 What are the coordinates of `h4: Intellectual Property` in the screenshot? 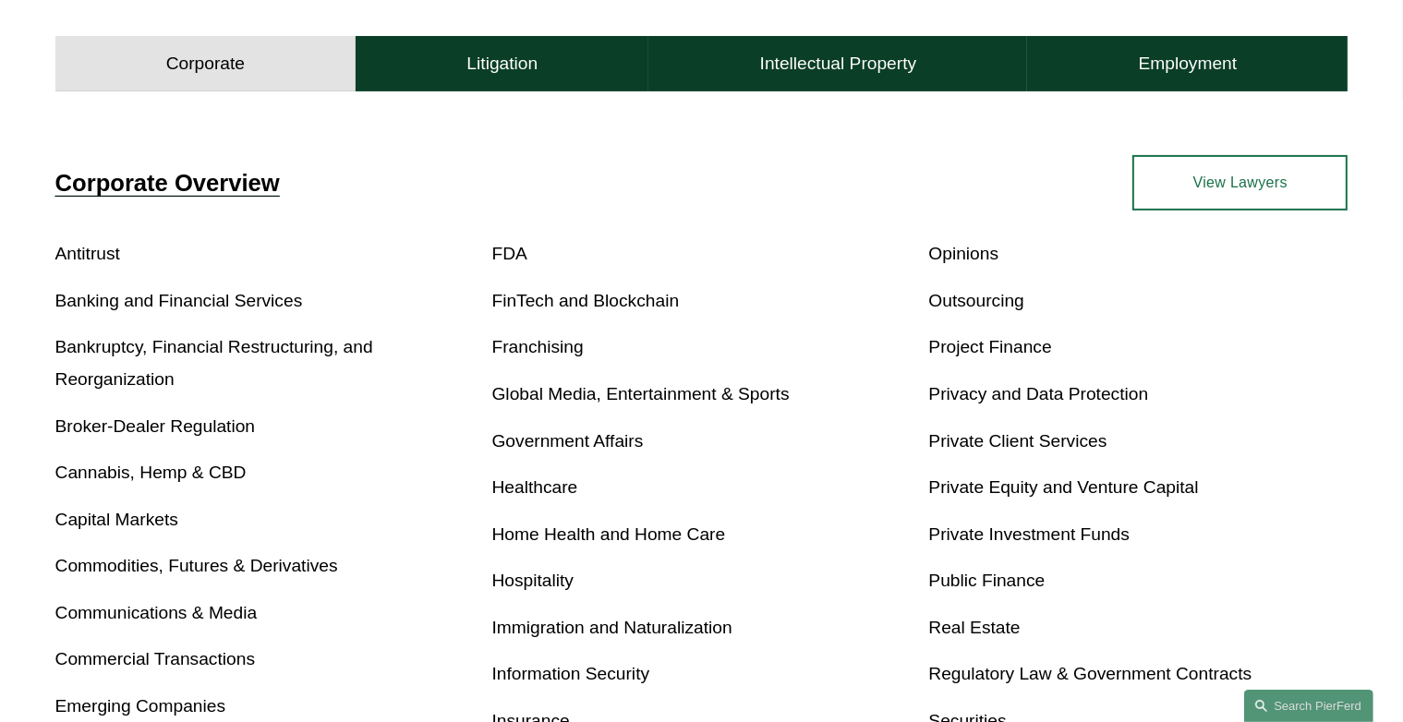 It's located at (839, 64).